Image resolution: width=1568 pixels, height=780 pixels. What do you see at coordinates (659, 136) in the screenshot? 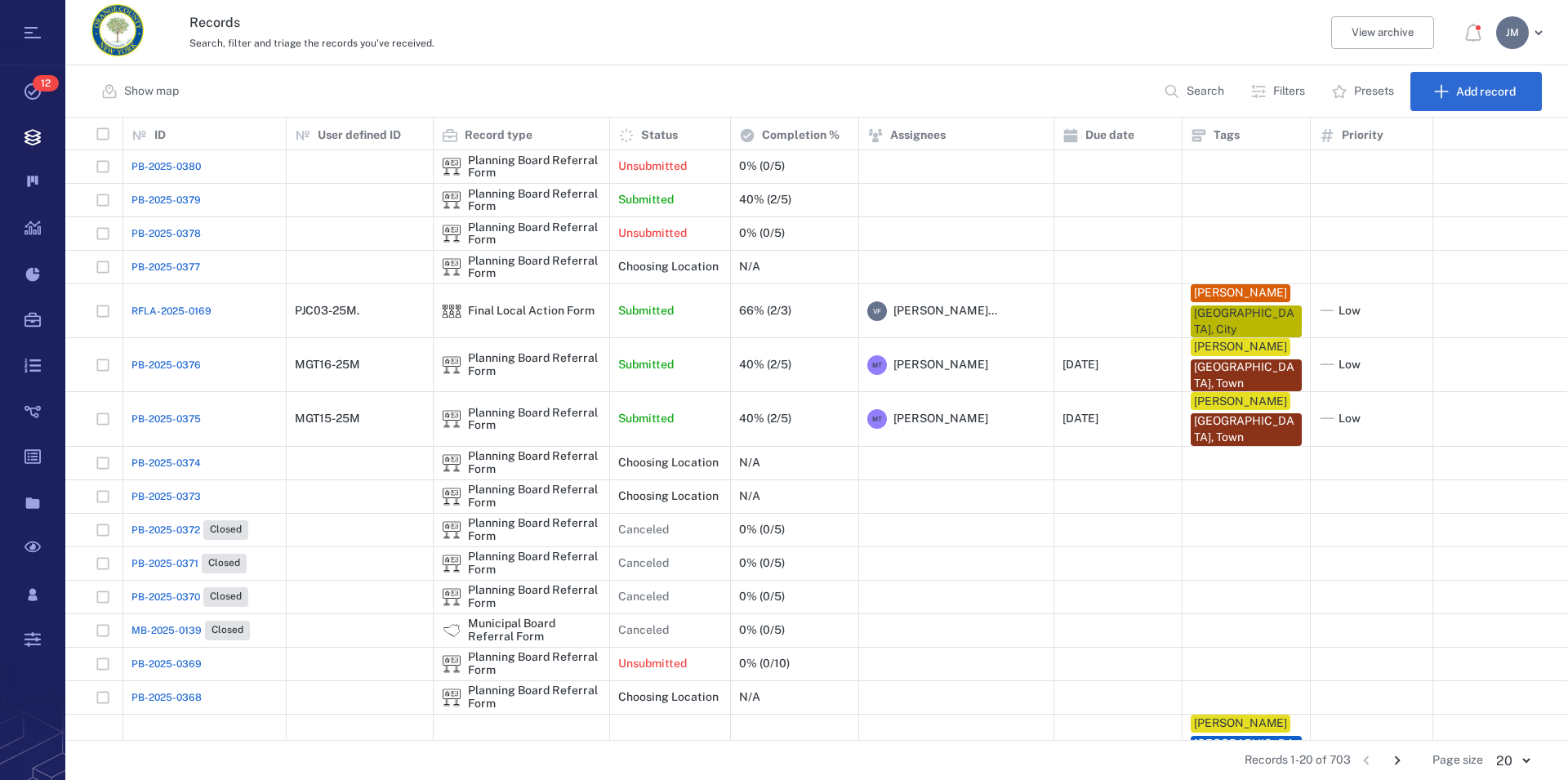
I see `p: Status` at bounding box center [659, 136].